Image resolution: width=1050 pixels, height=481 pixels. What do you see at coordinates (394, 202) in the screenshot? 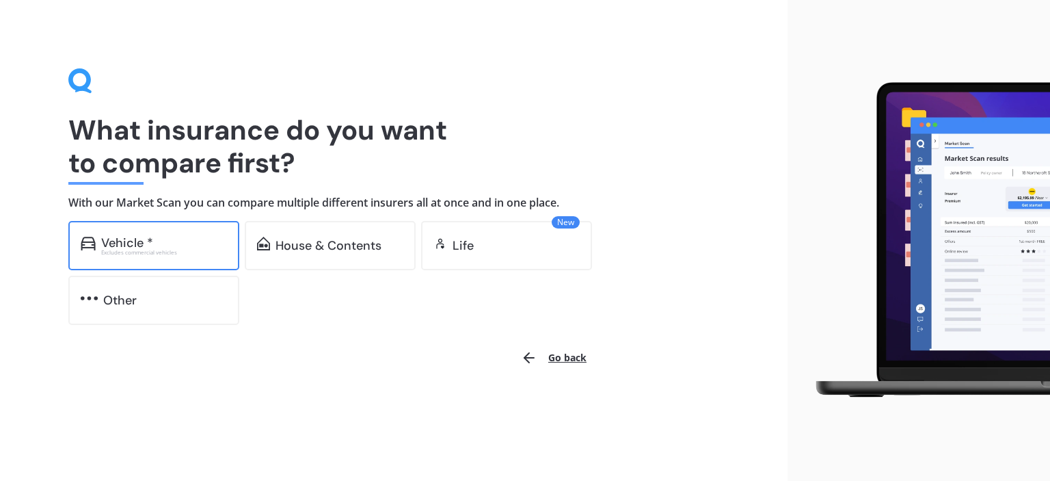
I see `h4: With our Market Scan you can compare multiple different insurers all at once and in one place.` at bounding box center [394, 202].